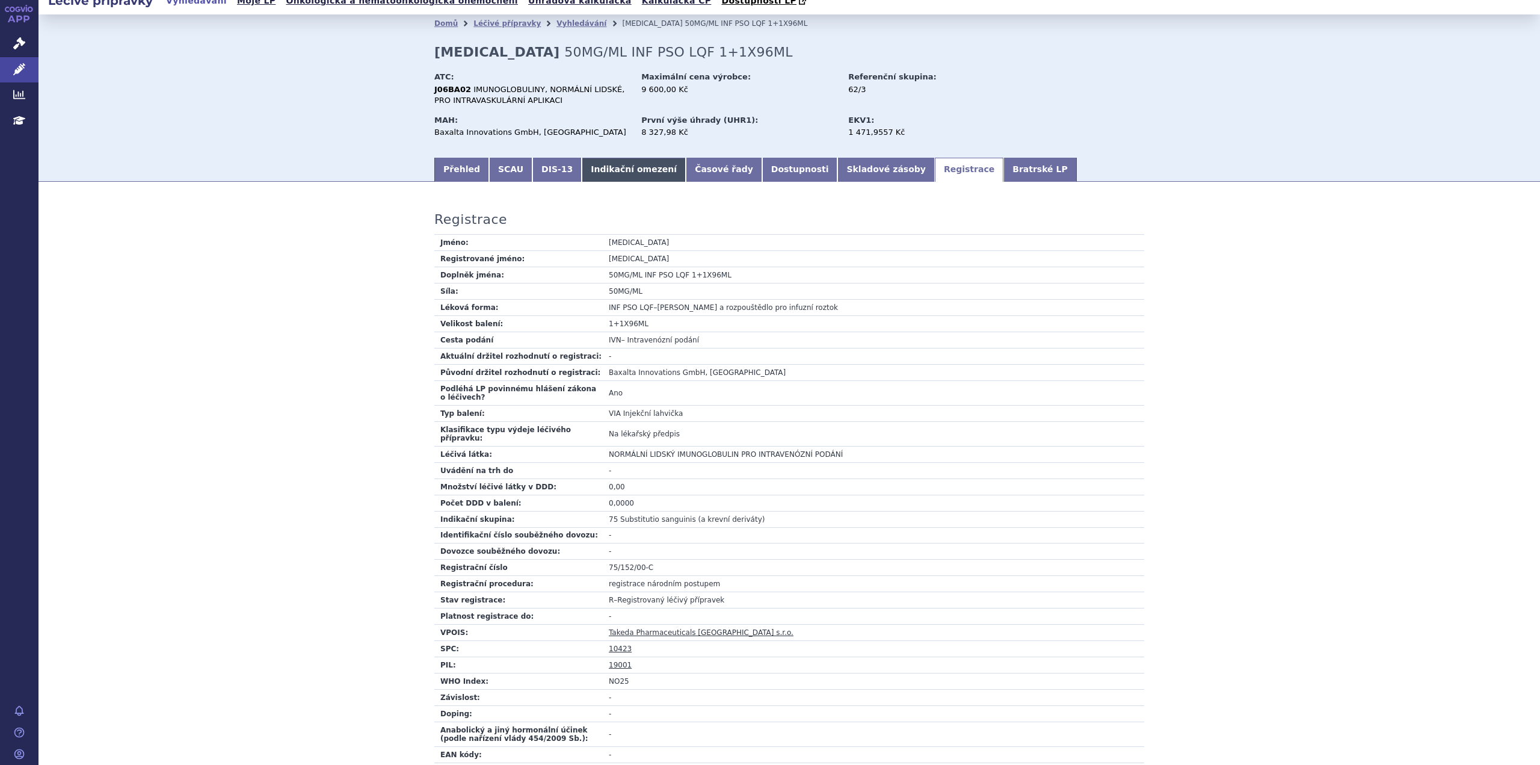 The height and width of the screenshot is (765, 1540). I want to click on td: Dovozce souběžného dovozu:, so click(519, 551).